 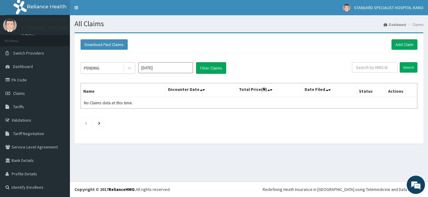 I want to click on footer: All rights reserved., so click(x=249, y=189).